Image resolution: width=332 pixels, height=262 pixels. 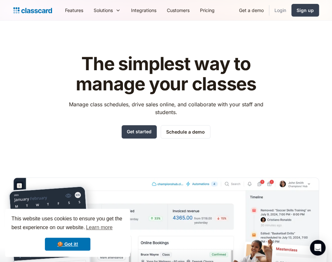 What do you see at coordinates (139, 132) in the screenshot?
I see `a: Get started` at bounding box center [139, 132].